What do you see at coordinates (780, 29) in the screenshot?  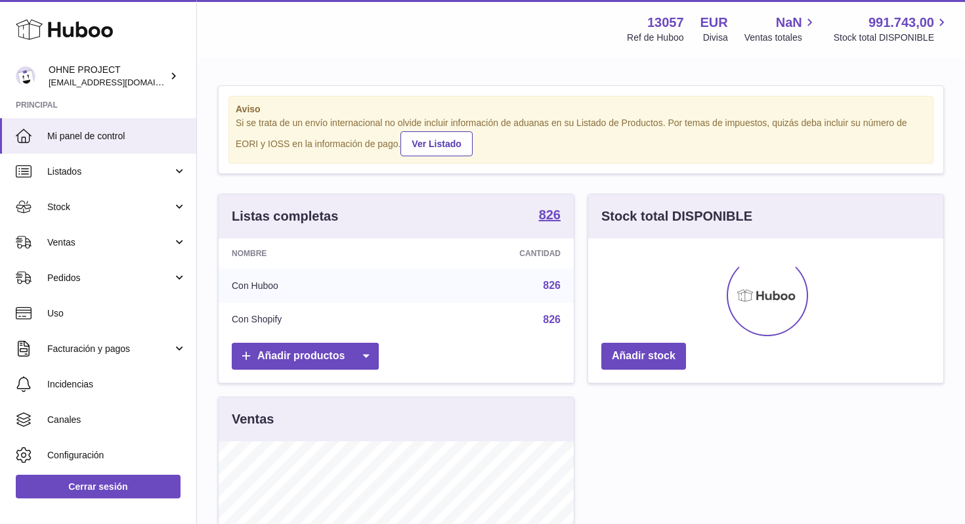 I see `a: NaN Ventas totales` at bounding box center [780, 29].